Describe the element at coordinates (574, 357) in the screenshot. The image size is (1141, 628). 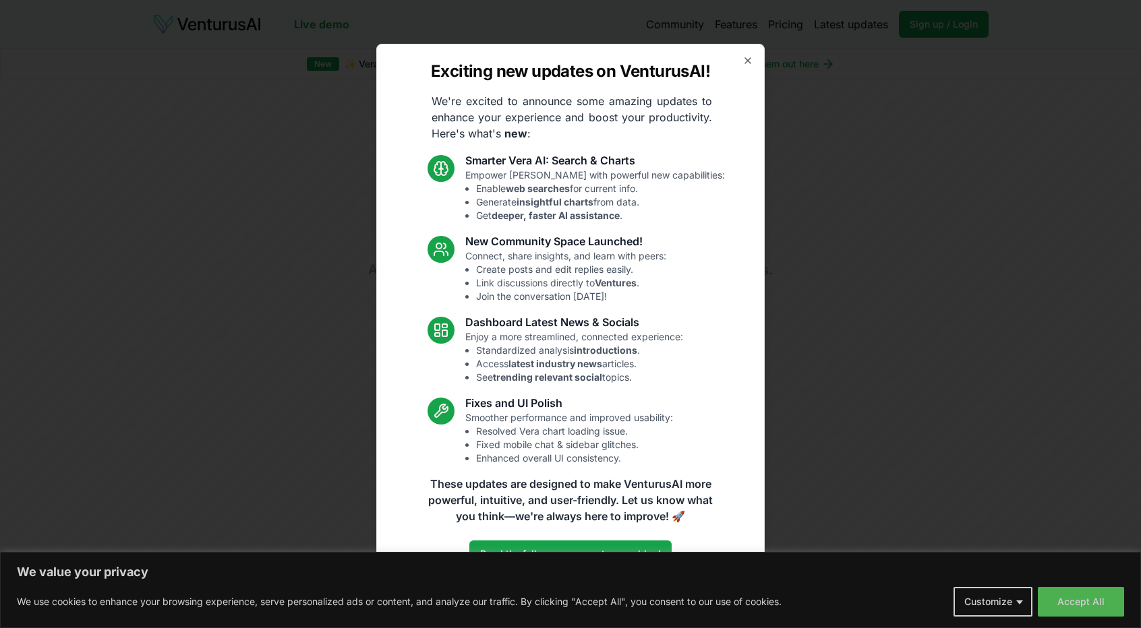
I see `p: Enjoy a more streamlined, connected experience:` at that location.